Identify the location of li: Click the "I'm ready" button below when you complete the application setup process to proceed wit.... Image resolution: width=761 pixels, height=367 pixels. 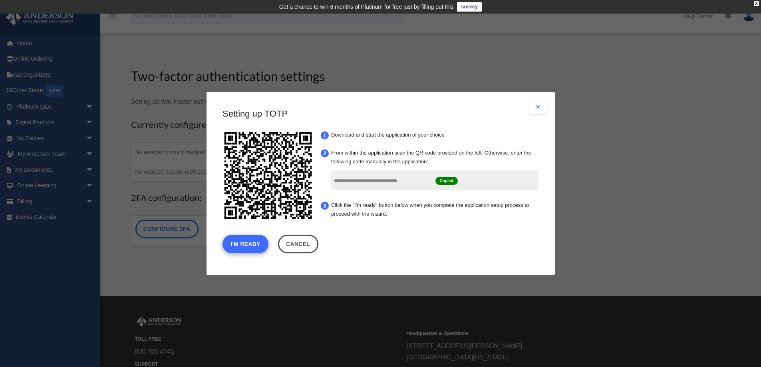
(434, 210).